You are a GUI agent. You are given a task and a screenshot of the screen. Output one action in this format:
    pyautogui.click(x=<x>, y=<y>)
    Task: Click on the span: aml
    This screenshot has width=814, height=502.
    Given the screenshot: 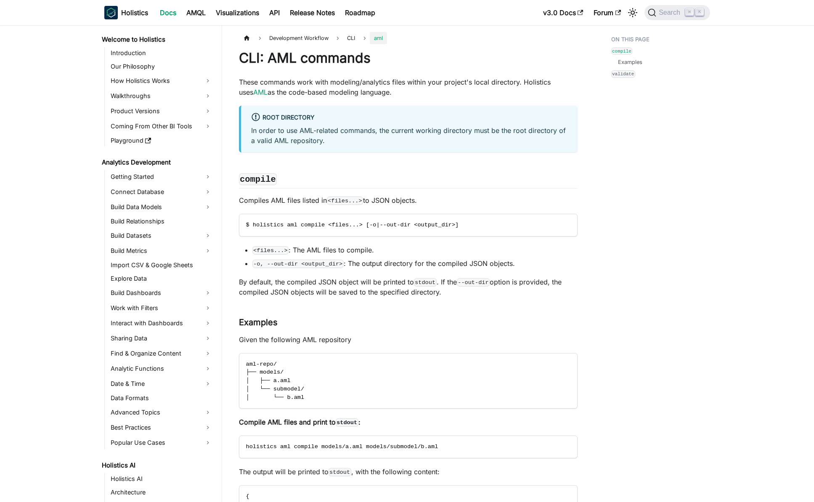 What is the action you would take?
    pyautogui.click(x=378, y=38)
    